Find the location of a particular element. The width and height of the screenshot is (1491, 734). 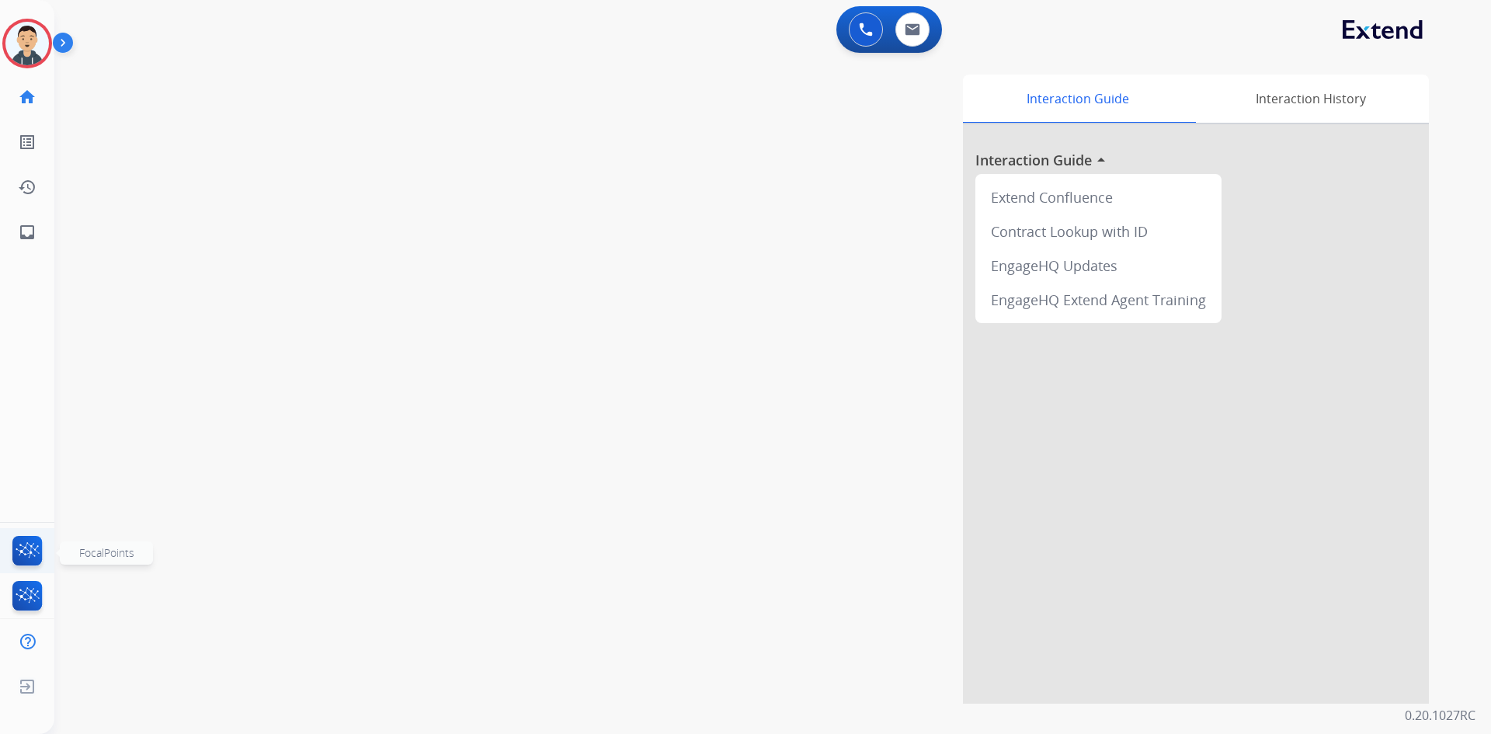

div: Interaction Guide is located at coordinates (1077, 99).